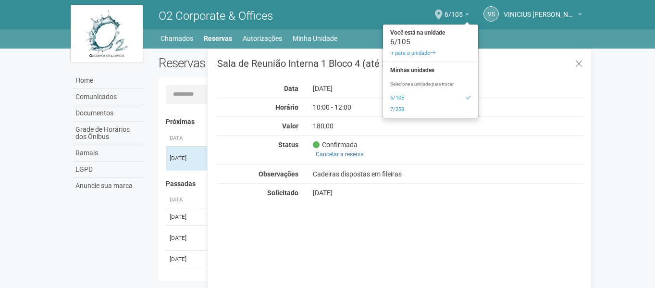 The height and width of the screenshot is (288, 655). What do you see at coordinates (340, 154) in the screenshot?
I see `a: Cancelar a reserva` at bounding box center [340, 154].